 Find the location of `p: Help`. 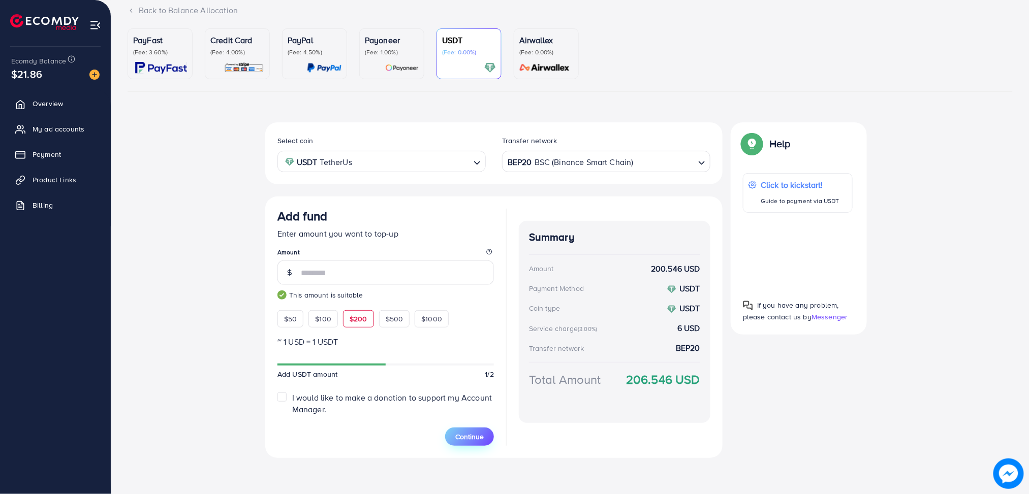

p: Help is located at coordinates (780, 144).